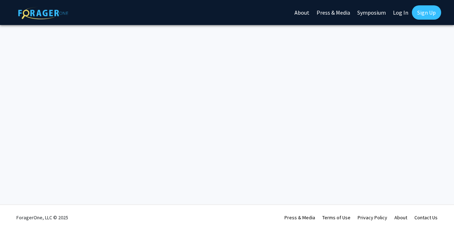 Image resolution: width=454 pixels, height=230 pixels. I want to click on a: Privacy Policy, so click(372, 217).